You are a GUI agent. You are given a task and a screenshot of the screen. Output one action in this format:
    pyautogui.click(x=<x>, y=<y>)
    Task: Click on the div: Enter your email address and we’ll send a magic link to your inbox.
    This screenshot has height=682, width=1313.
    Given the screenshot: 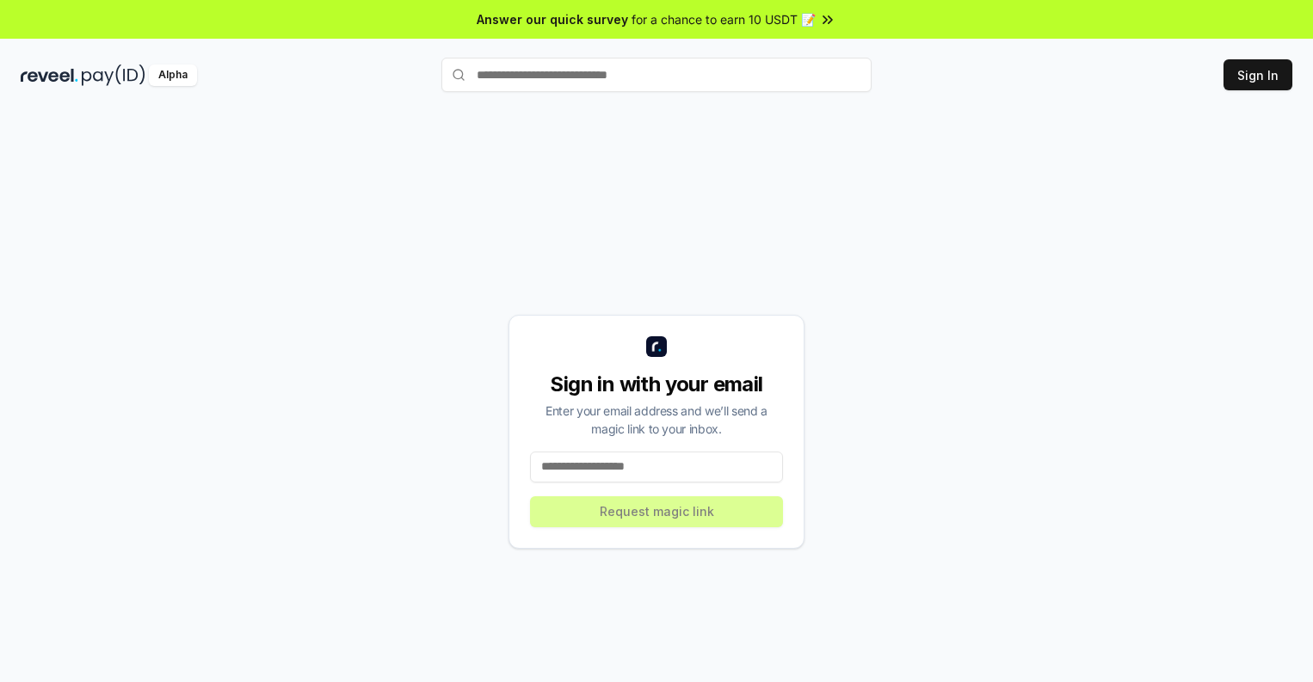 What is the action you would take?
    pyautogui.click(x=656, y=420)
    